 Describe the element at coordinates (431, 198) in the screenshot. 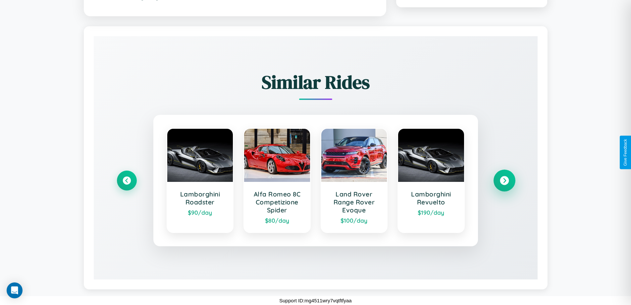

I see `h3: Lamborghini Revuelto` at that location.